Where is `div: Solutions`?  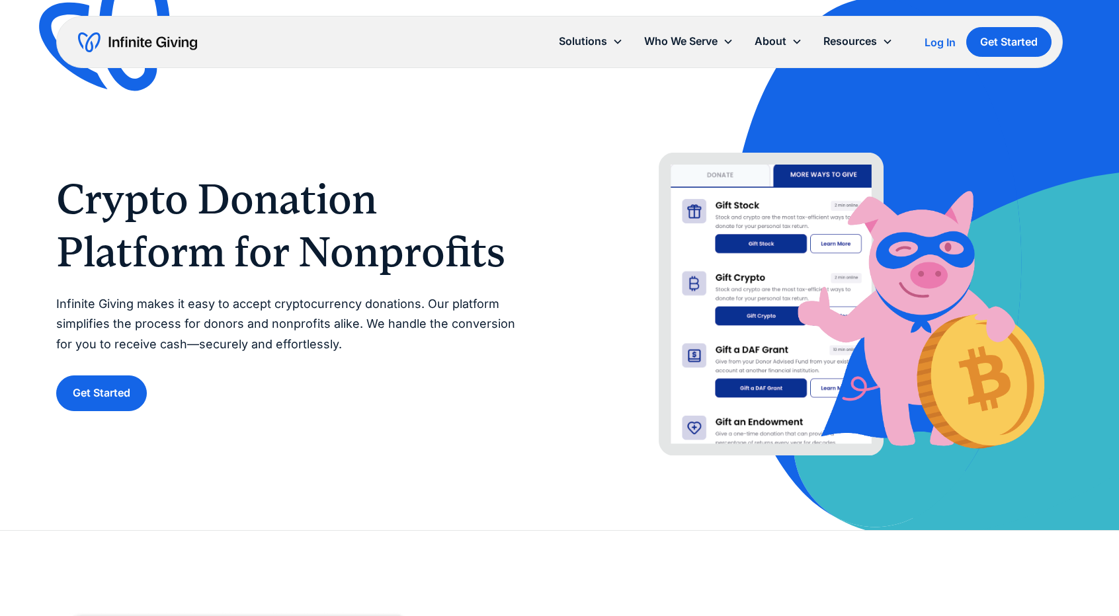 div: Solutions is located at coordinates (583, 41).